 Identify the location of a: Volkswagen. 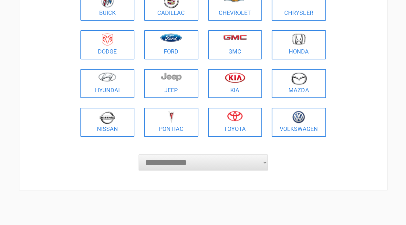
(298, 122).